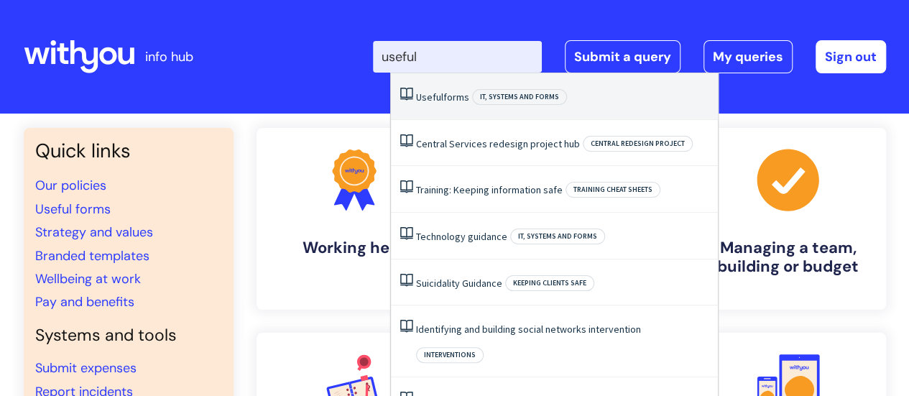 This screenshot has width=909, height=396. Describe the element at coordinates (354, 248) in the screenshot. I see `h4: Working here` at that location.